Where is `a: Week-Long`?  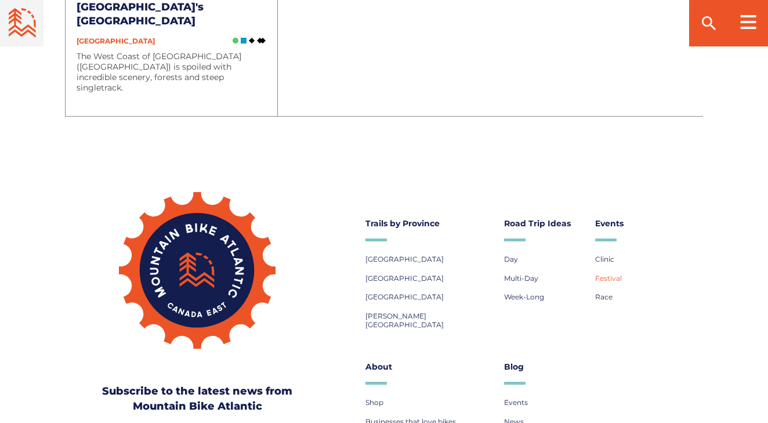
a: Week-Long is located at coordinates (524, 296).